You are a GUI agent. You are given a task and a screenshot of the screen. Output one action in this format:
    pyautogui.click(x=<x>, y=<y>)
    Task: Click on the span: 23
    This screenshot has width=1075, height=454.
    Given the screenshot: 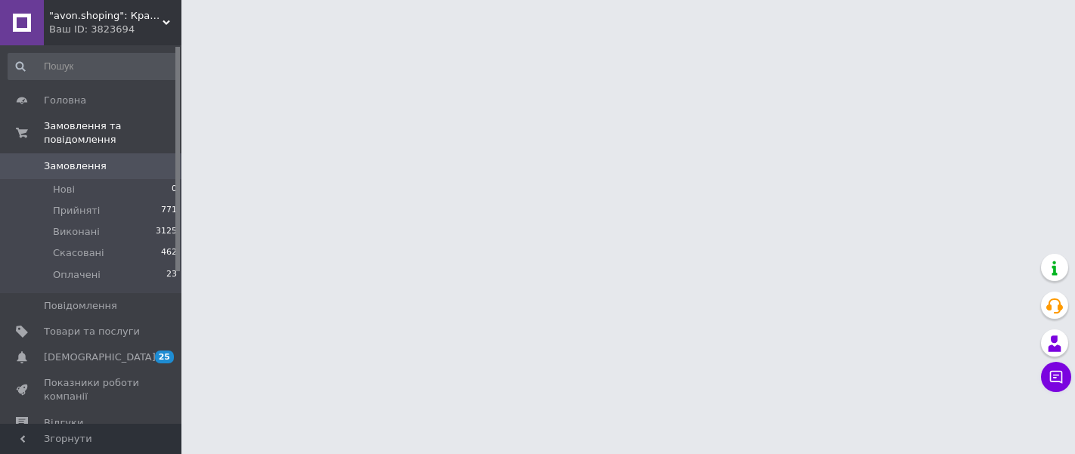 What is the action you would take?
    pyautogui.click(x=172, y=275)
    